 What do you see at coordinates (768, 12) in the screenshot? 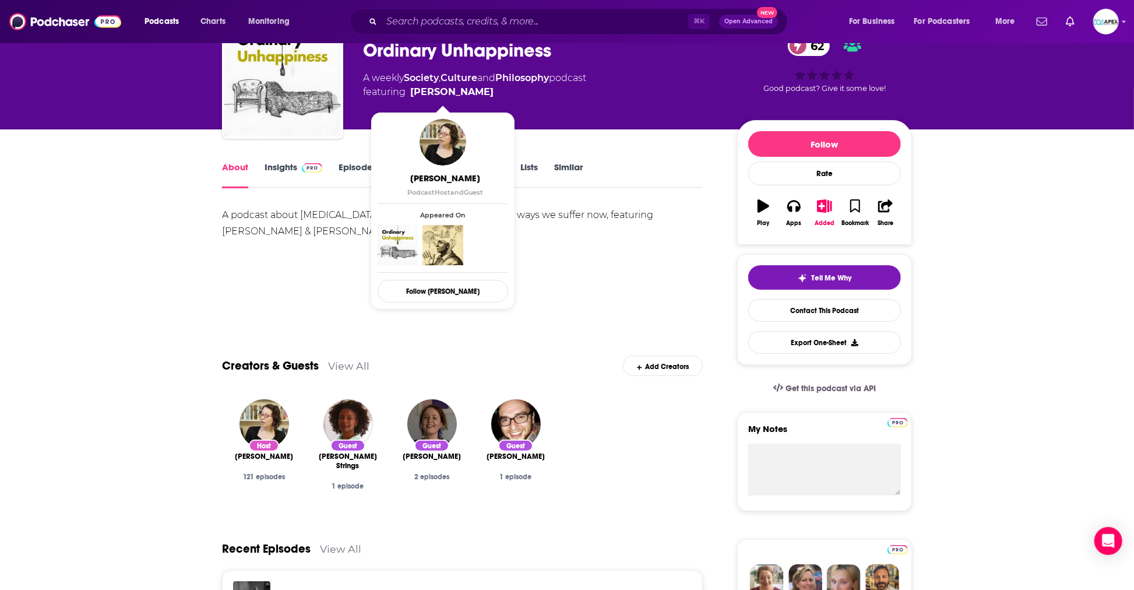
I see `span: New` at bounding box center [768, 12].